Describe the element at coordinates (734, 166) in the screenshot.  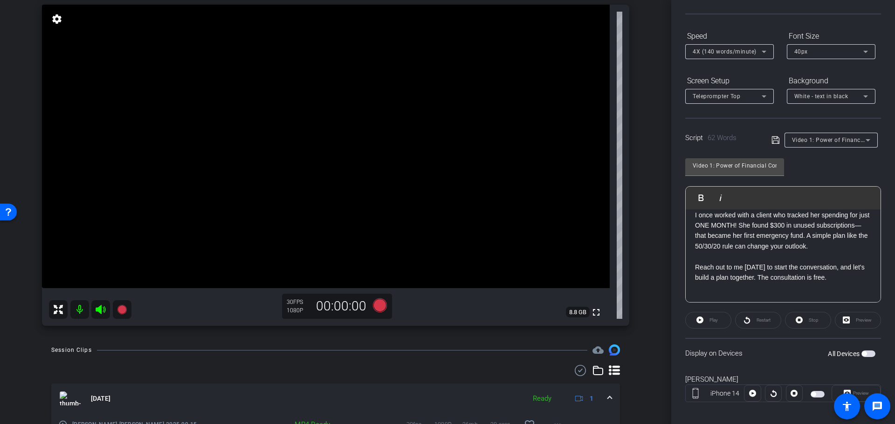
I see `input: Title` at that location.